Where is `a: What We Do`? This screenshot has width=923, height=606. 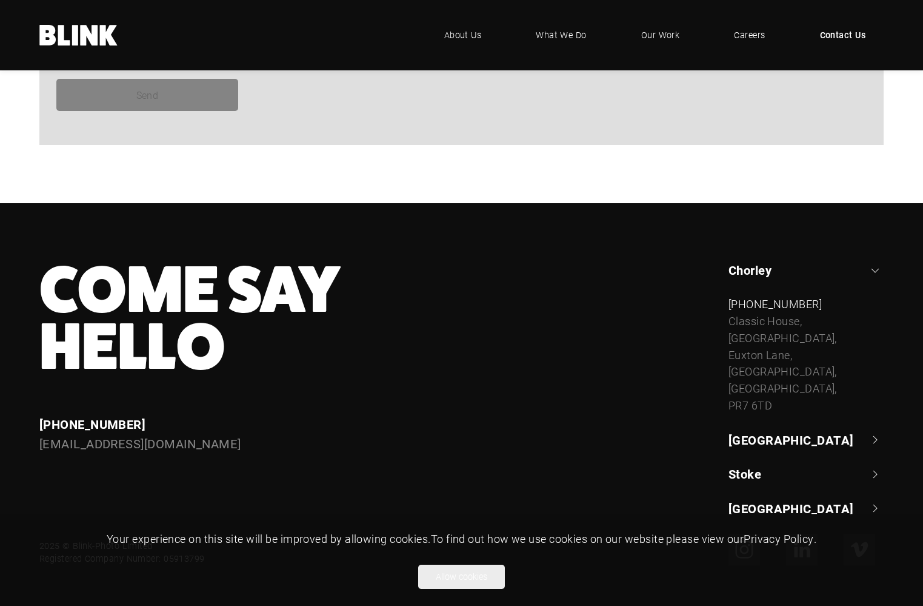
a: What We Do is located at coordinates (561, 35).